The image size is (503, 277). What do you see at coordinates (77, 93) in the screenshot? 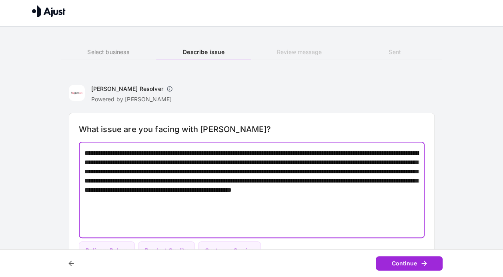
I see `img: Kogan` at bounding box center [77, 93].